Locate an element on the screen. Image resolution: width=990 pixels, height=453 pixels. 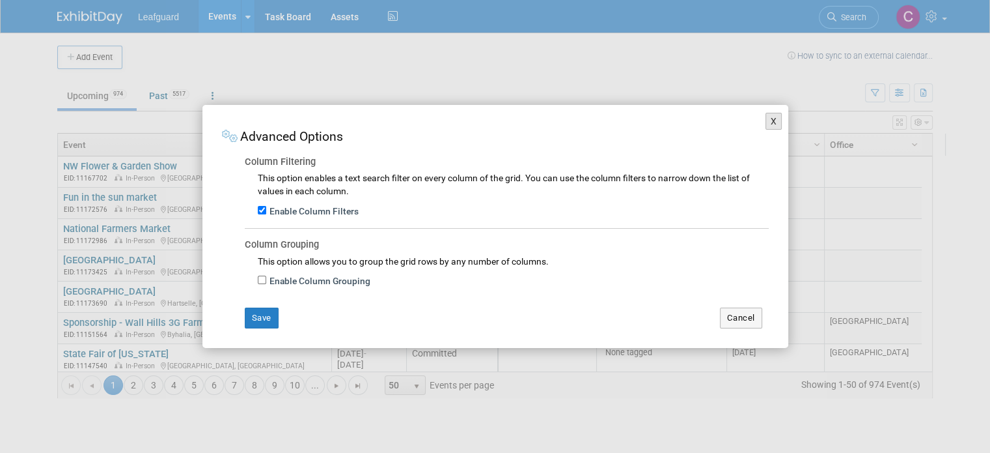
div: Advanced Options is located at coordinates (496, 135).